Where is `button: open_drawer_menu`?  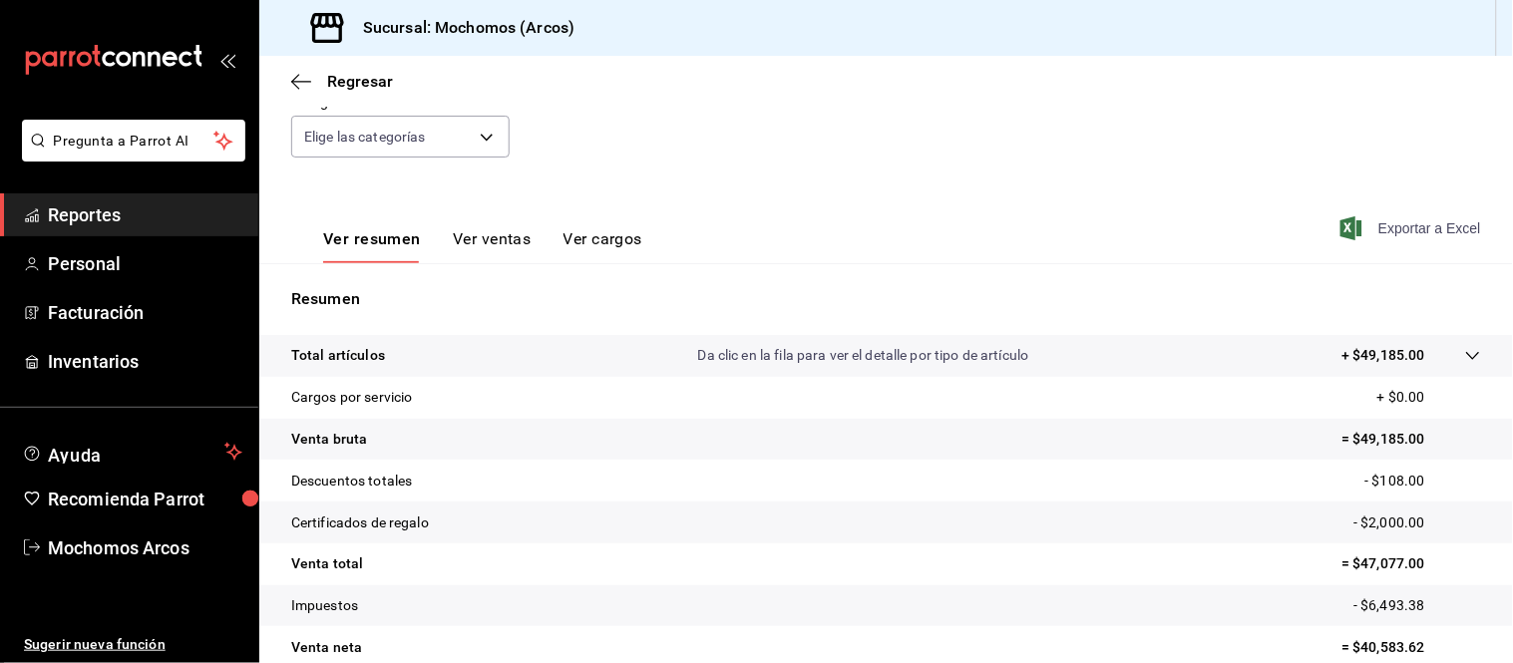
button: open_drawer_menu is located at coordinates (227, 60).